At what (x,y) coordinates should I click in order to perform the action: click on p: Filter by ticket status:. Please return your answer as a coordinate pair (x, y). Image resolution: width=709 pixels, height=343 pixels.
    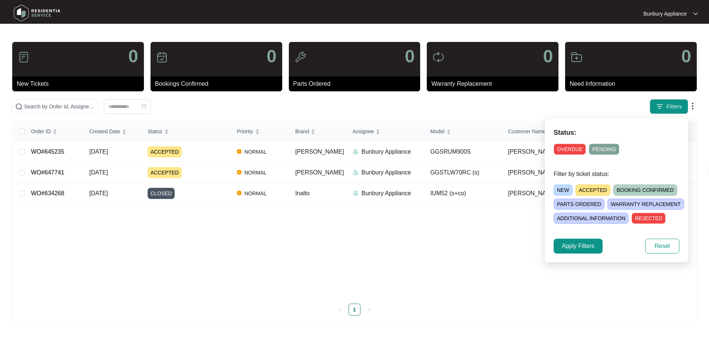
    Looking at the image, I should click on (616, 174).